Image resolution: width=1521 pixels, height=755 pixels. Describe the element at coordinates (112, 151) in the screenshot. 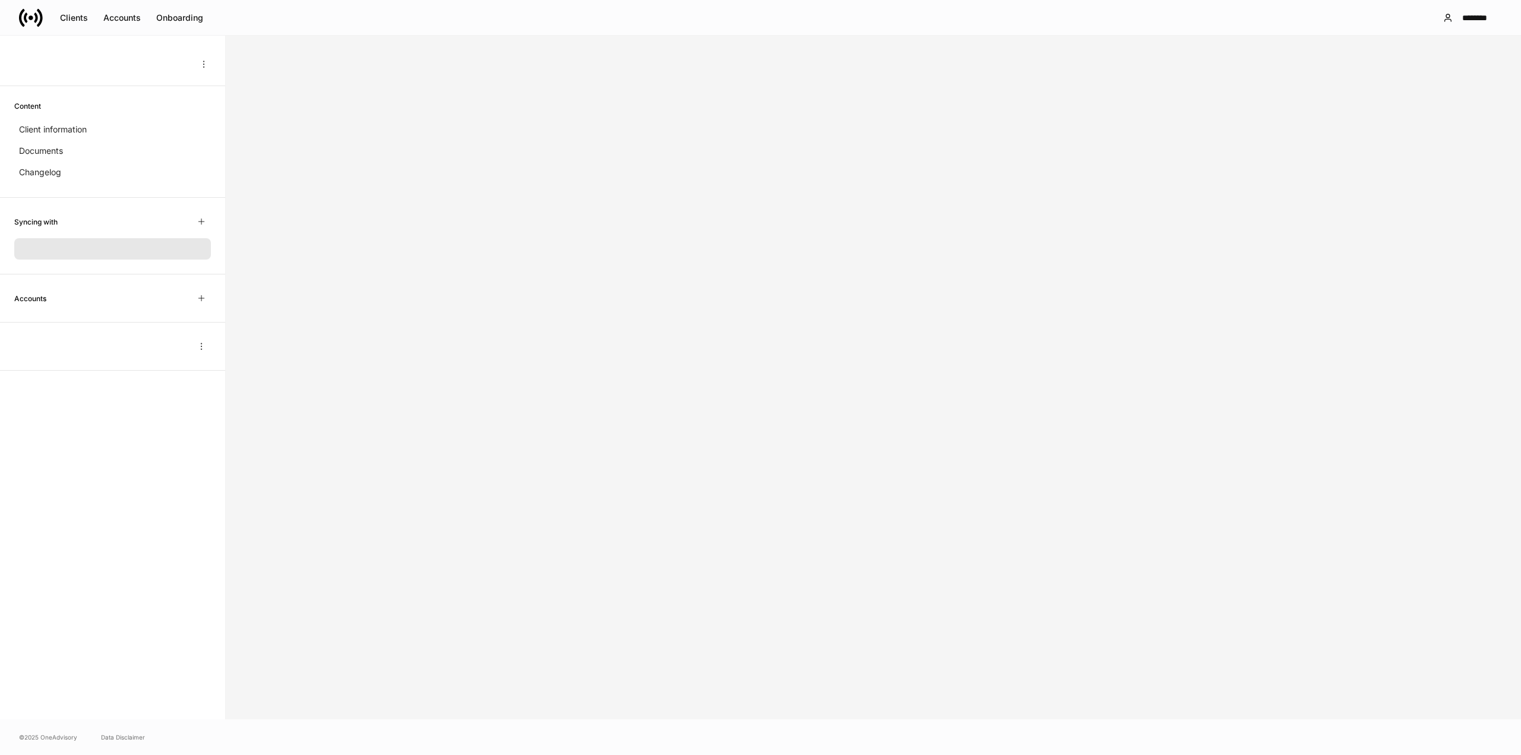

I see `a: Documents` at that location.